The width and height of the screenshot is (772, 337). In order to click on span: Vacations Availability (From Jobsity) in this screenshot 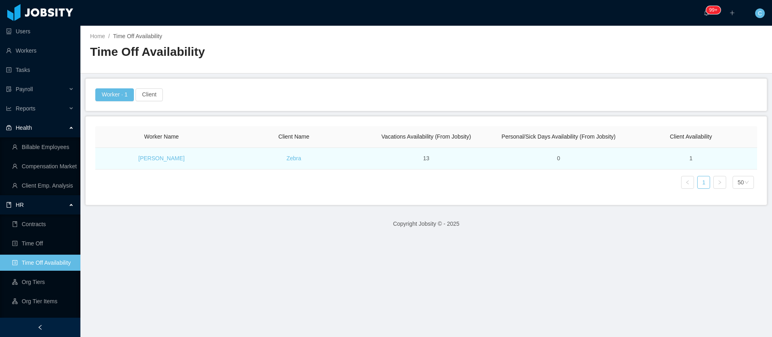, I will do `click(426, 137)`.